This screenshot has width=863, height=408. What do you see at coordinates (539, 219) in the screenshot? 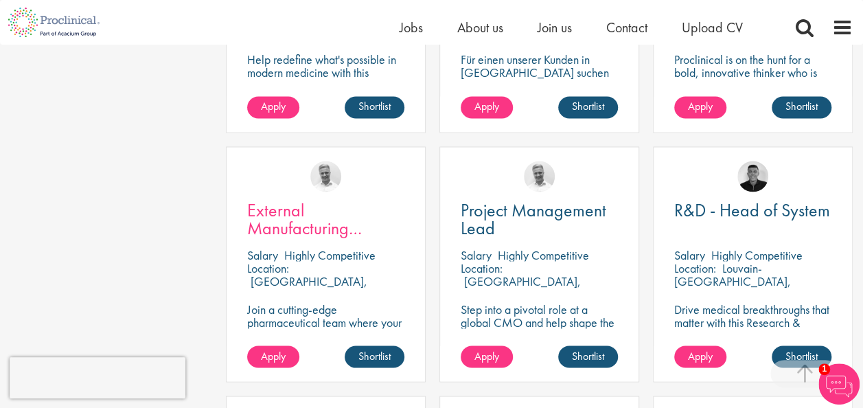
I see `a: Project Management Lead` at bounding box center [539, 219].